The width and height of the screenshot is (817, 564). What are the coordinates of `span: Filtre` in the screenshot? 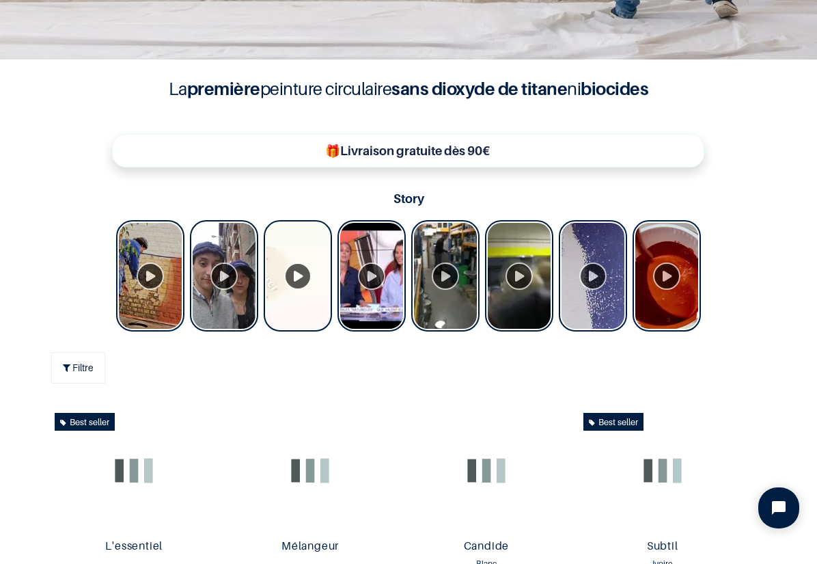 It's located at (83, 367).